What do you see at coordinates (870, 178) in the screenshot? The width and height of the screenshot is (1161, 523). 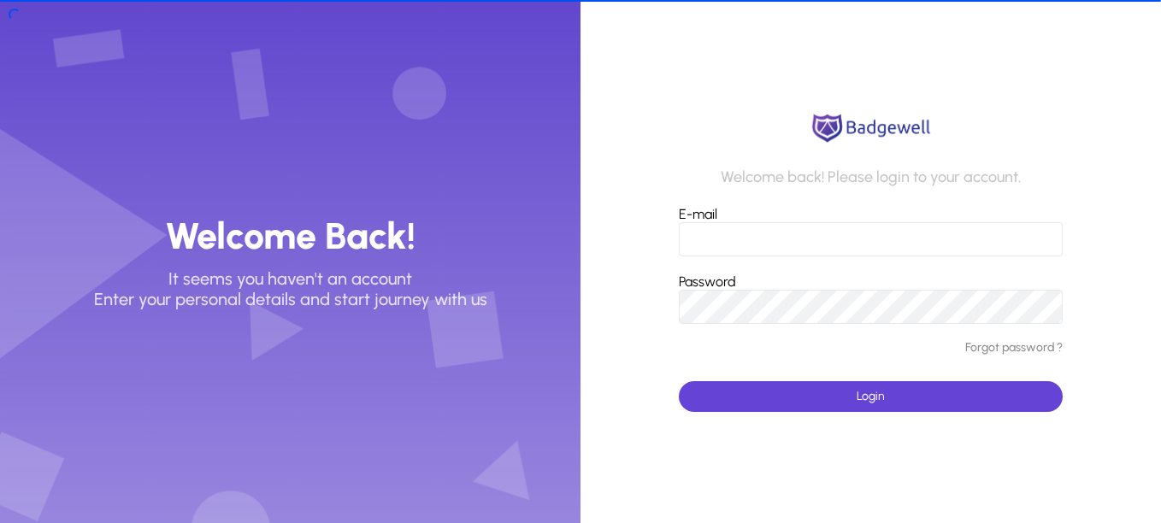 I see `p: Welcome back! Please login to your account.` at bounding box center [870, 178].